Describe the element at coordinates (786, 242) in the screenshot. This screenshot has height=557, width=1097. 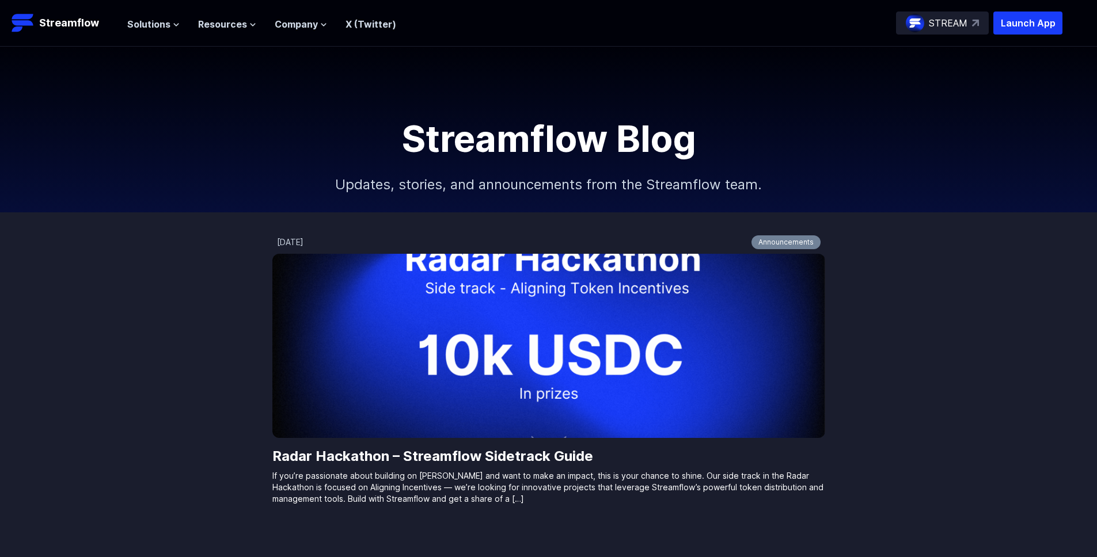
I see `a: Announcements` at that location.